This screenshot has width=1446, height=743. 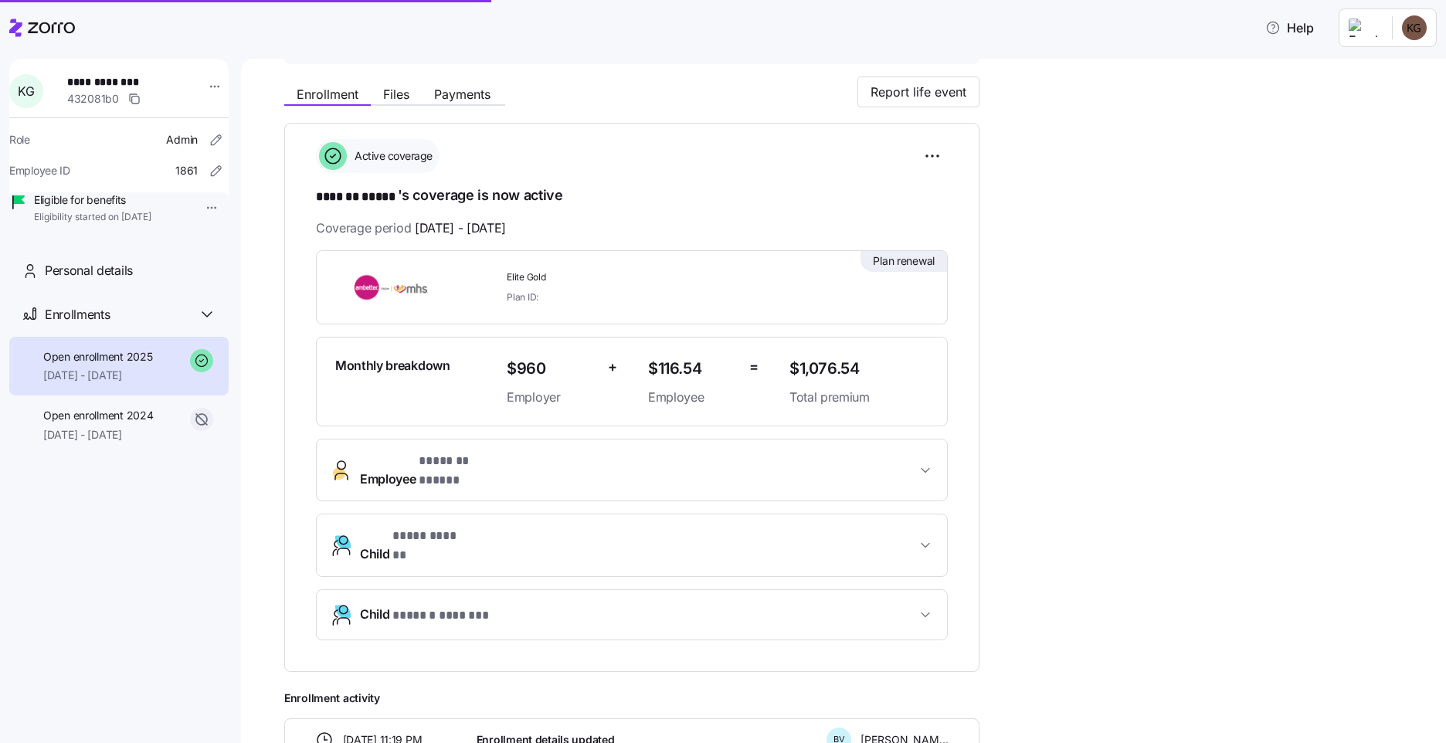 I want to click on span: 1861, so click(x=186, y=171).